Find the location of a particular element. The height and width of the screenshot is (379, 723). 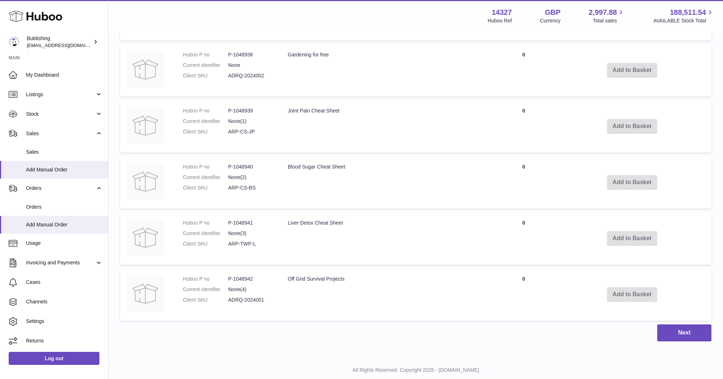

dd: ARP-CS-JP is located at coordinates (250, 132).